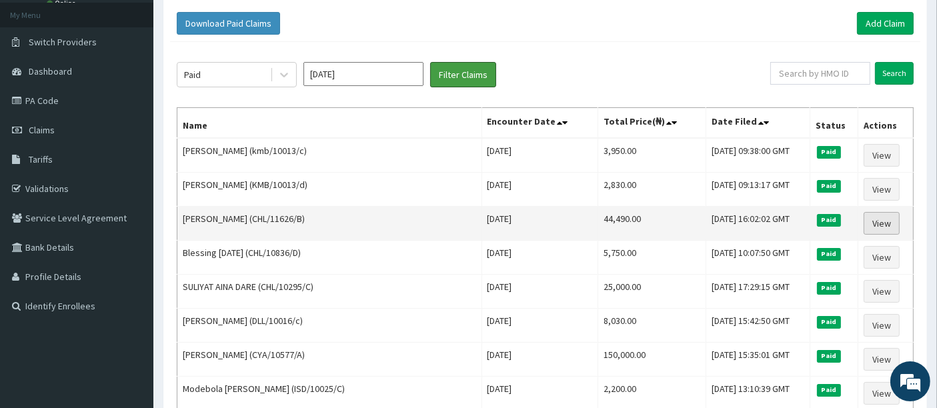 The width and height of the screenshot is (937, 408). What do you see at coordinates (540, 123) in the screenshot?
I see `th: Encounter Date` at bounding box center [540, 123].